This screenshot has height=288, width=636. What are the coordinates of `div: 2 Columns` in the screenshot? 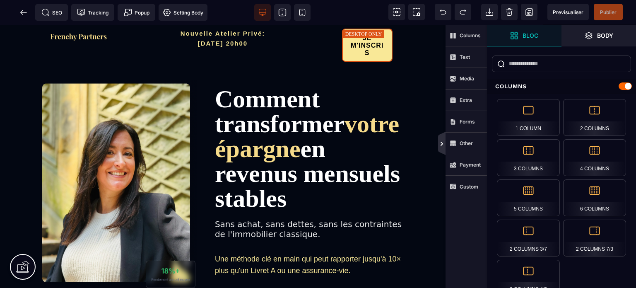 It's located at (594, 117).